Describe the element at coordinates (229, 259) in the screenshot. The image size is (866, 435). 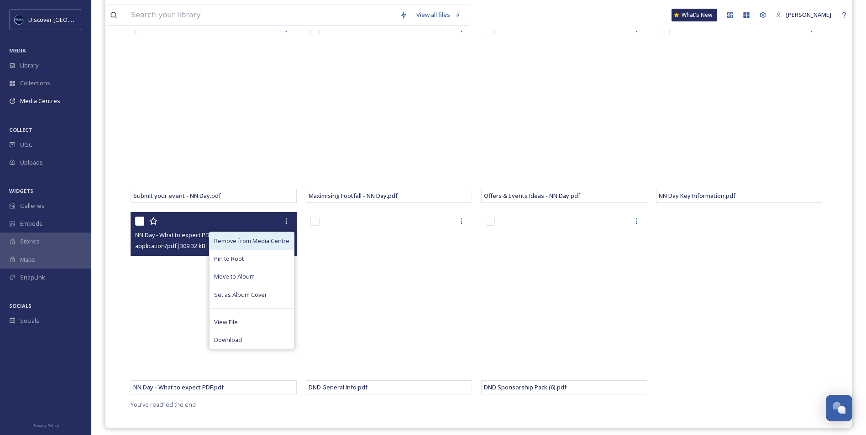
I see `span: Pin to Root` at that location.